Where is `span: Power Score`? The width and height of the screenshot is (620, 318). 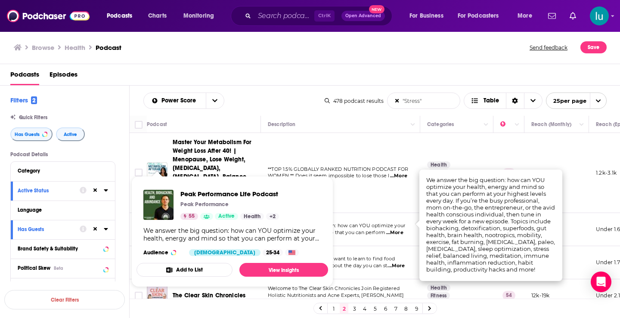
span: Power Score is located at coordinates (180, 101).